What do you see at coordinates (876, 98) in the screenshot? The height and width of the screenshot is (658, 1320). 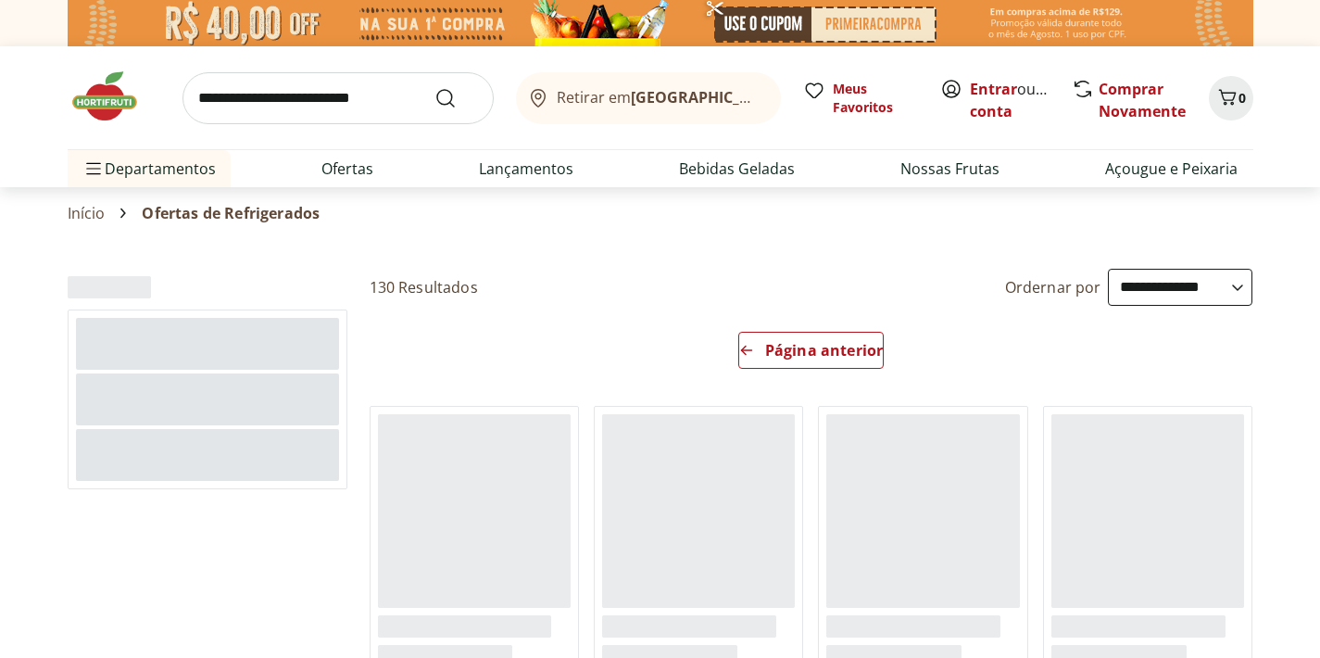 I see `span: Meus Favoritos` at bounding box center [876, 98].